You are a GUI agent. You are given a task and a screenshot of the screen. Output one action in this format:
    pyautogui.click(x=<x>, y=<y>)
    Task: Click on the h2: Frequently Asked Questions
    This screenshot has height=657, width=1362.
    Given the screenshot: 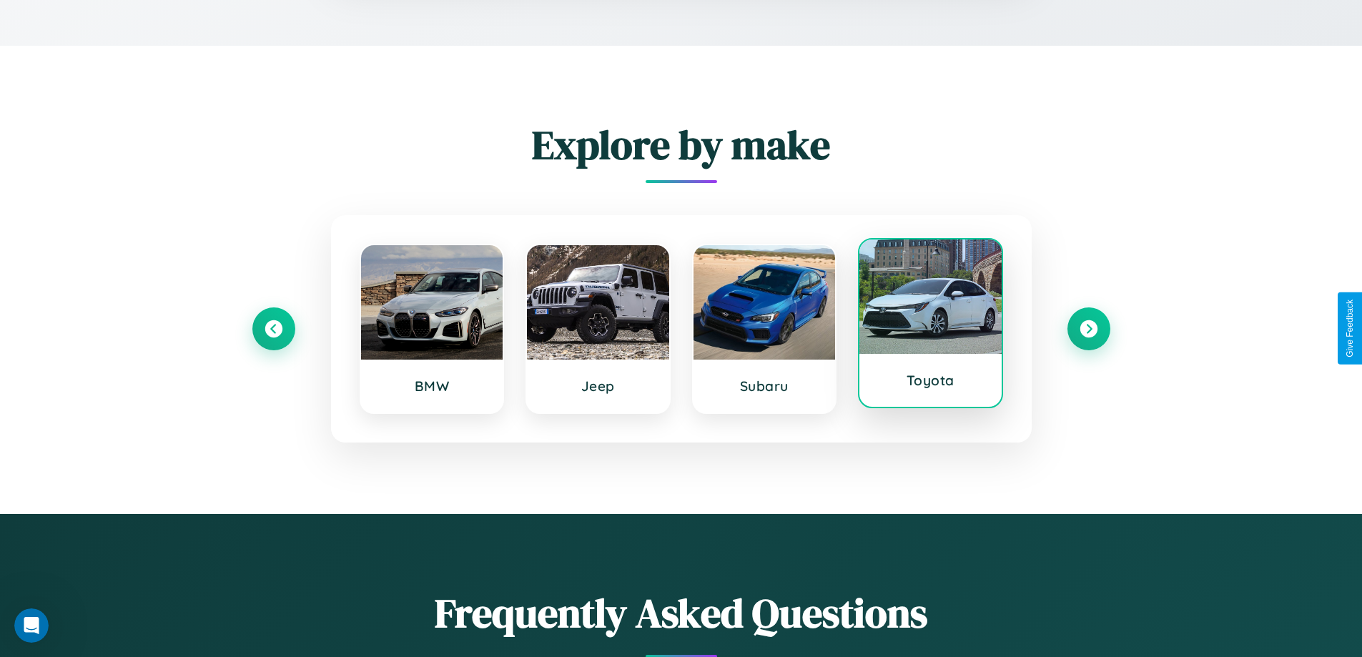 What is the action you would take?
    pyautogui.click(x=681, y=613)
    